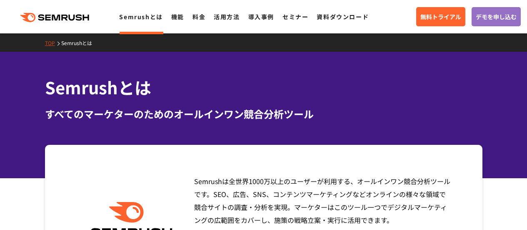 The width and height of the screenshot is (527, 230). Describe the element at coordinates (227, 17) in the screenshot. I see `a: 活用方法` at that location.